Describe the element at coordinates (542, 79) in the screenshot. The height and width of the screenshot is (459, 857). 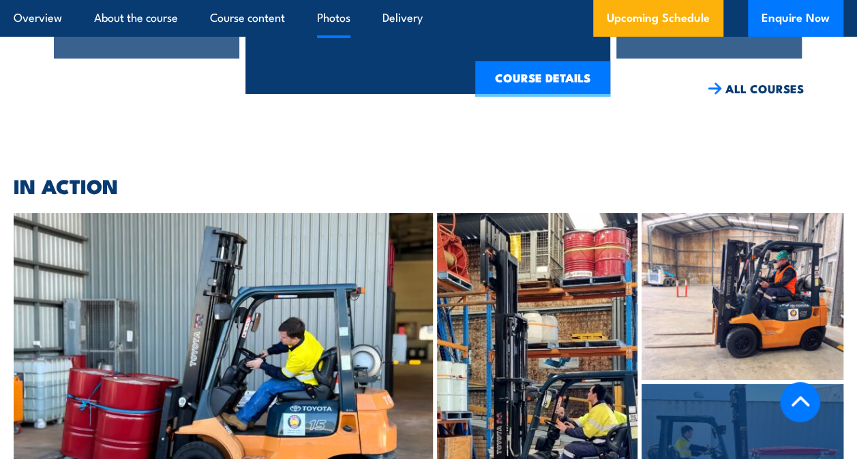
I see `a: COURSE DETAILS` at that location.